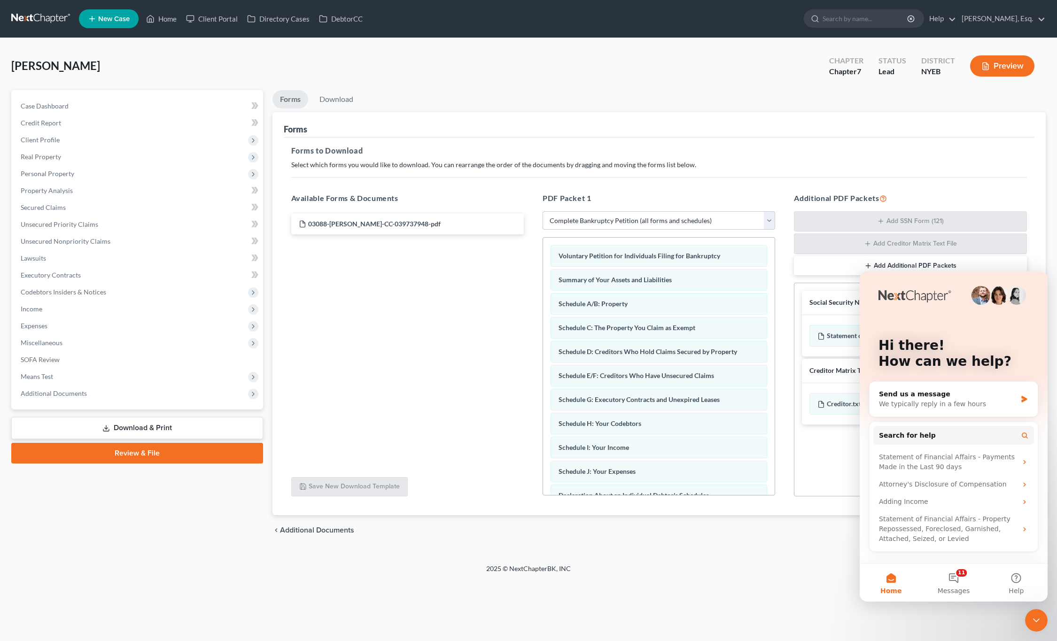  I want to click on span: Client Profile, so click(40, 139).